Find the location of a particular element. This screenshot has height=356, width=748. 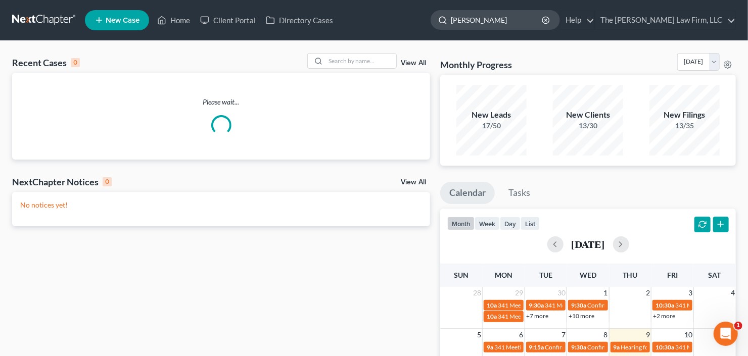

button: list is located at coordinates (530, 223).